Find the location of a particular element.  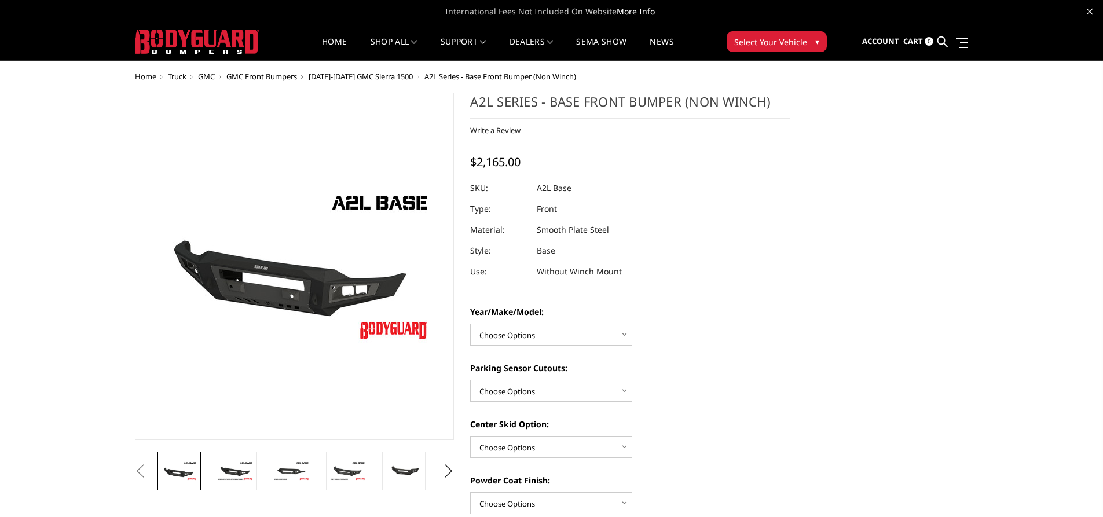

span: 0 is located at coordinates (929, 41).